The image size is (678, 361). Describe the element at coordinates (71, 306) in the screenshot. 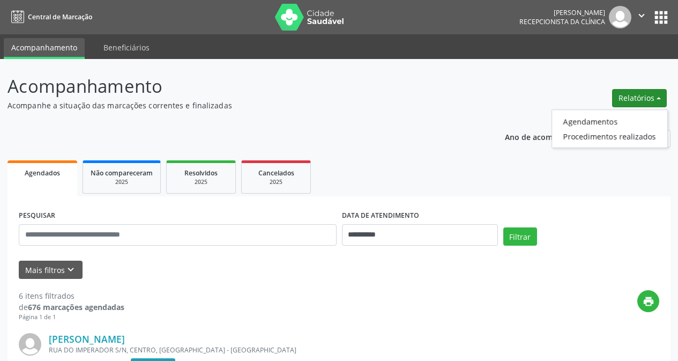

I see `div: de` at that location.